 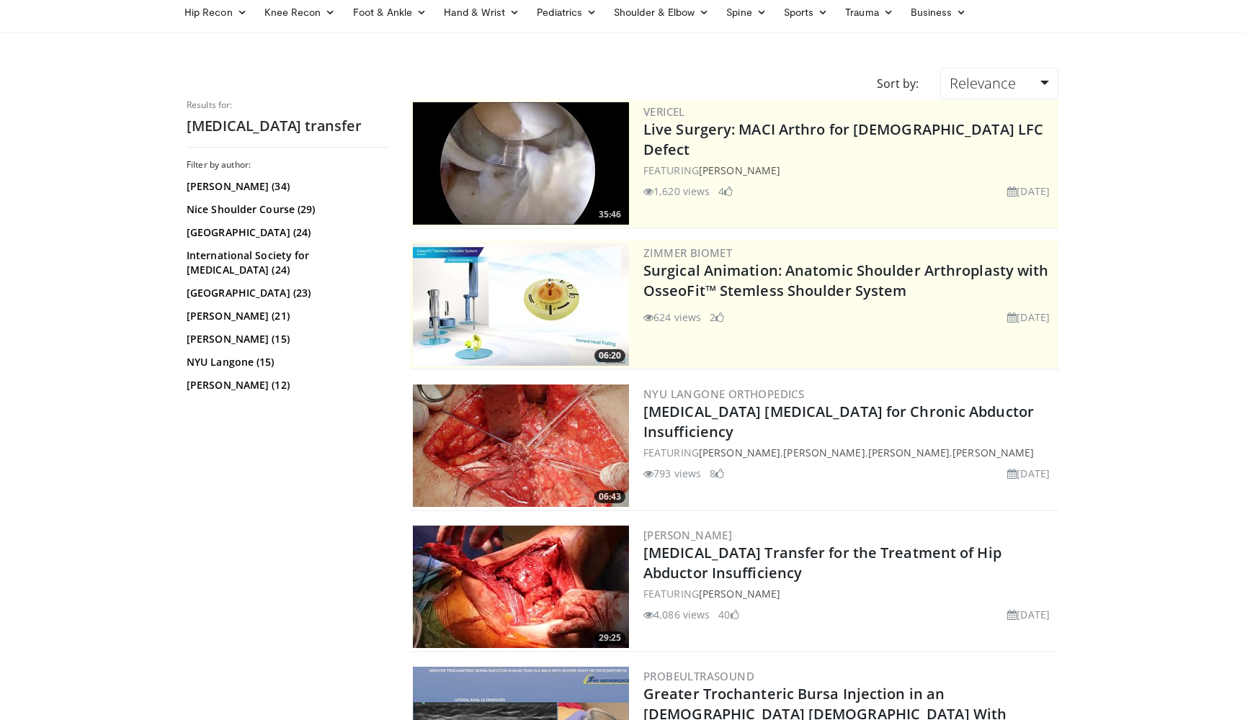 What do you see at coordinates (664, 112) in the screenshot?
I see `a: Vericel` at bounding box center [664, 112].